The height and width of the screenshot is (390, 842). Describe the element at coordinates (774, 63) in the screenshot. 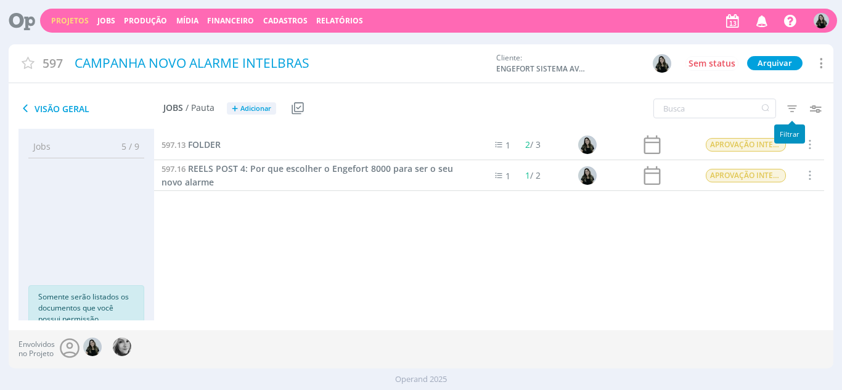

I see `button: Arquivar` at that location.